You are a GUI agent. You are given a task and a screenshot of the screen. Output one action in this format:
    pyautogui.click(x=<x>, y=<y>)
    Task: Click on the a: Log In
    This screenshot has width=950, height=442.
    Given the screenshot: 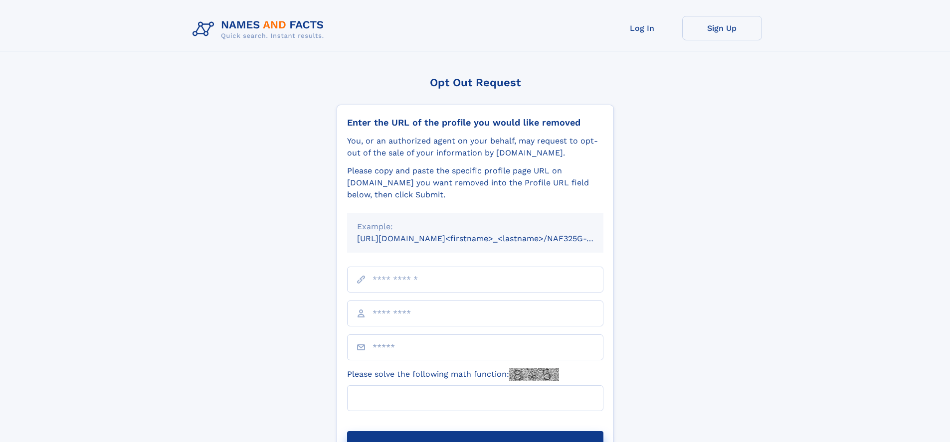 What is the action you would take?
    pyautogui.click(x=642, y=28)
    